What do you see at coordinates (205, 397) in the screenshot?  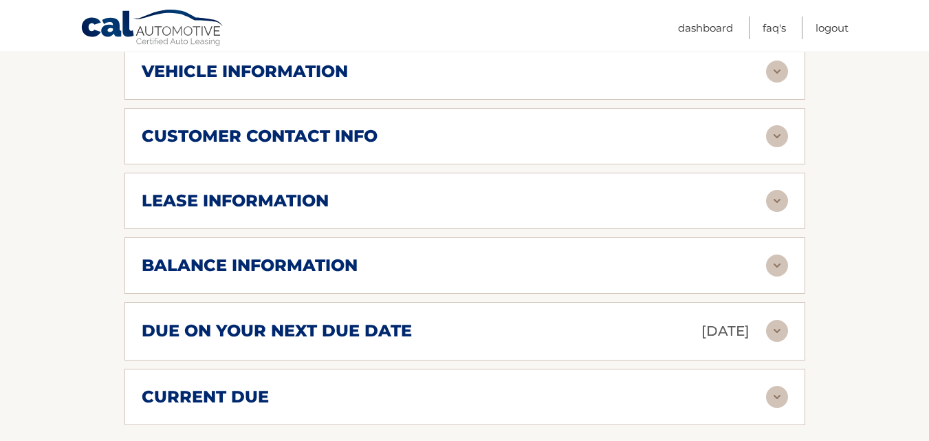 I see `h2: current due` at bounding box center [205, 397].